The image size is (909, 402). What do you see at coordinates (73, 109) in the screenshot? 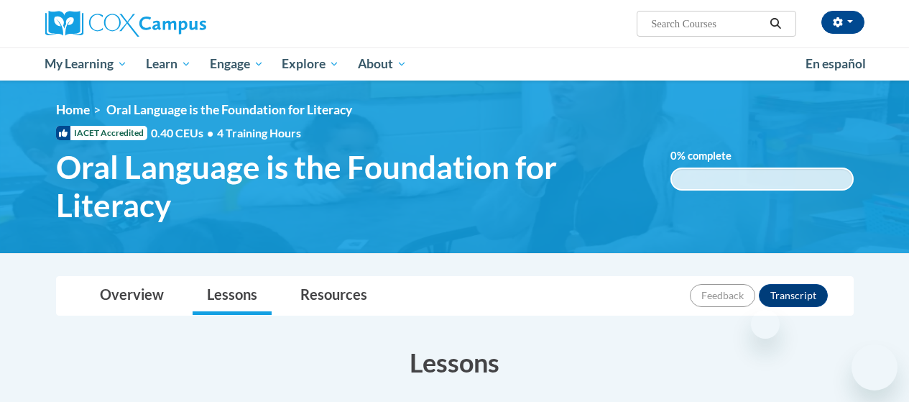
I see `a: Home` at bounding box center [73, 109].